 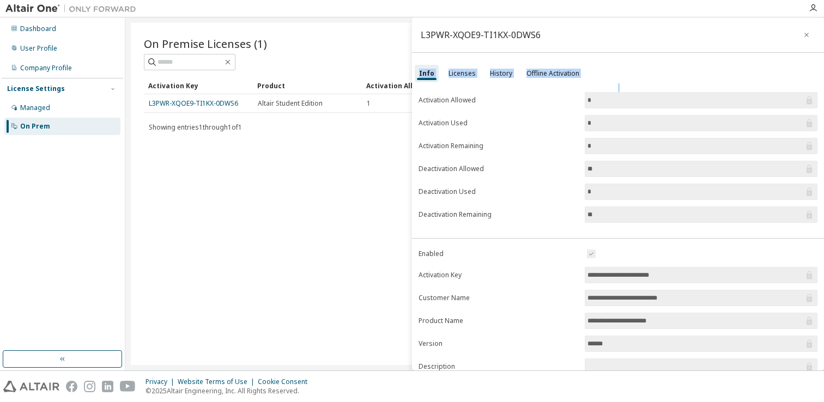 What do you see at coordinates (498, 254) in the screenshot?
I see `label: Enabled` at bounding box center [498, 254].